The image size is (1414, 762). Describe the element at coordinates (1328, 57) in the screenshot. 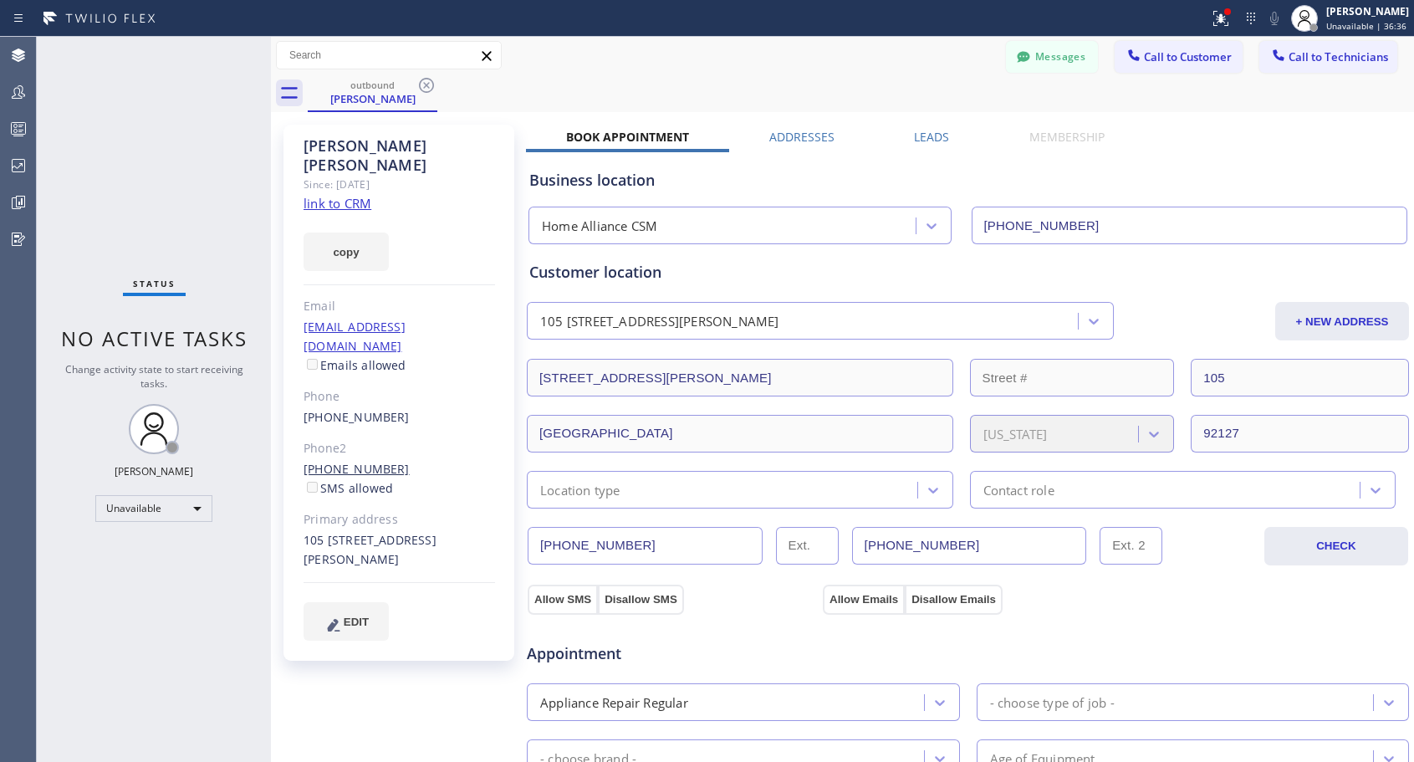

I see `button: Call to Technicians` at that location.